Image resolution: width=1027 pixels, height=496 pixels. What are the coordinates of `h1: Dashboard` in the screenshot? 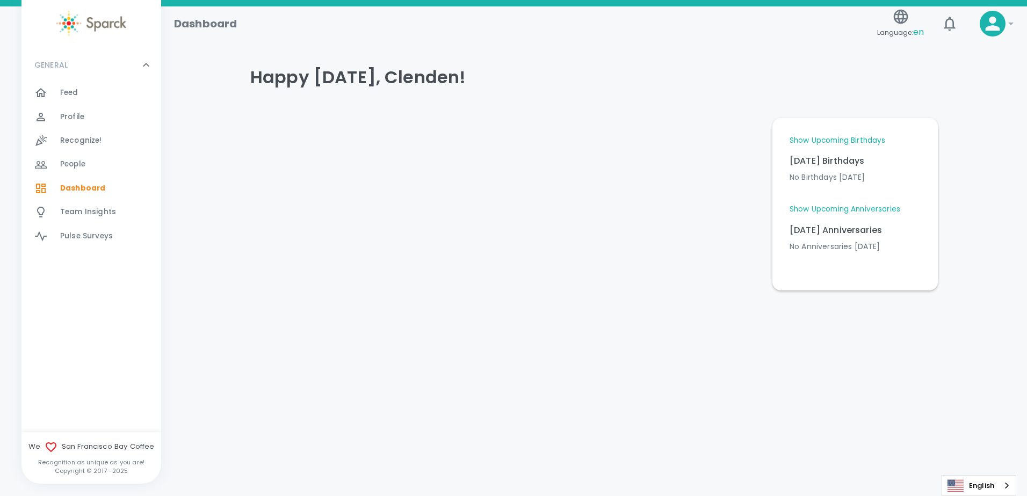 It's located at (205, 24).